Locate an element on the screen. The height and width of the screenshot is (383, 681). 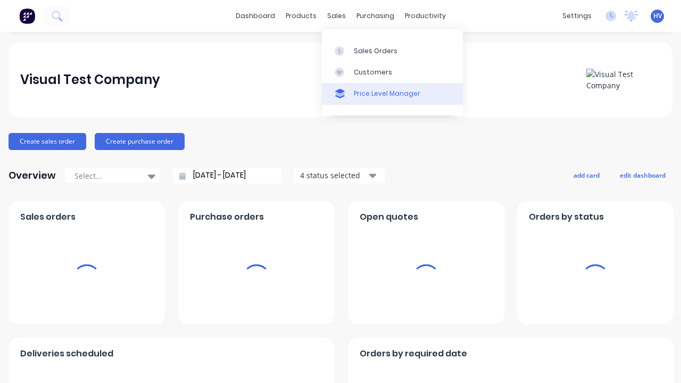
button: edit dashboard is located at coordinates (643, 175).